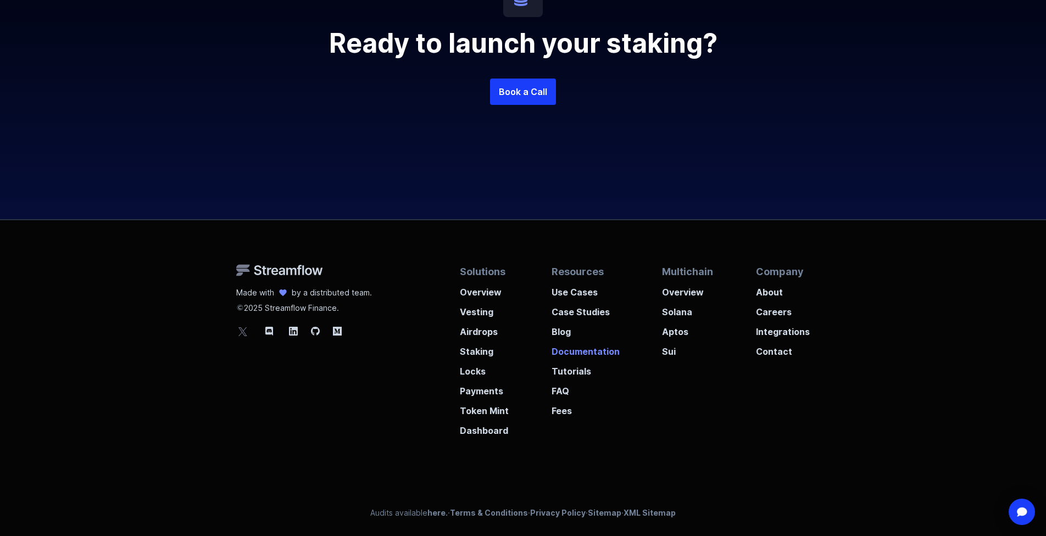 The height and width of the screenshot is (536, 1046). What do you see at coordinates (783, 289) in the screenshot?
I see `a: About` at bounding box center [783, 289].